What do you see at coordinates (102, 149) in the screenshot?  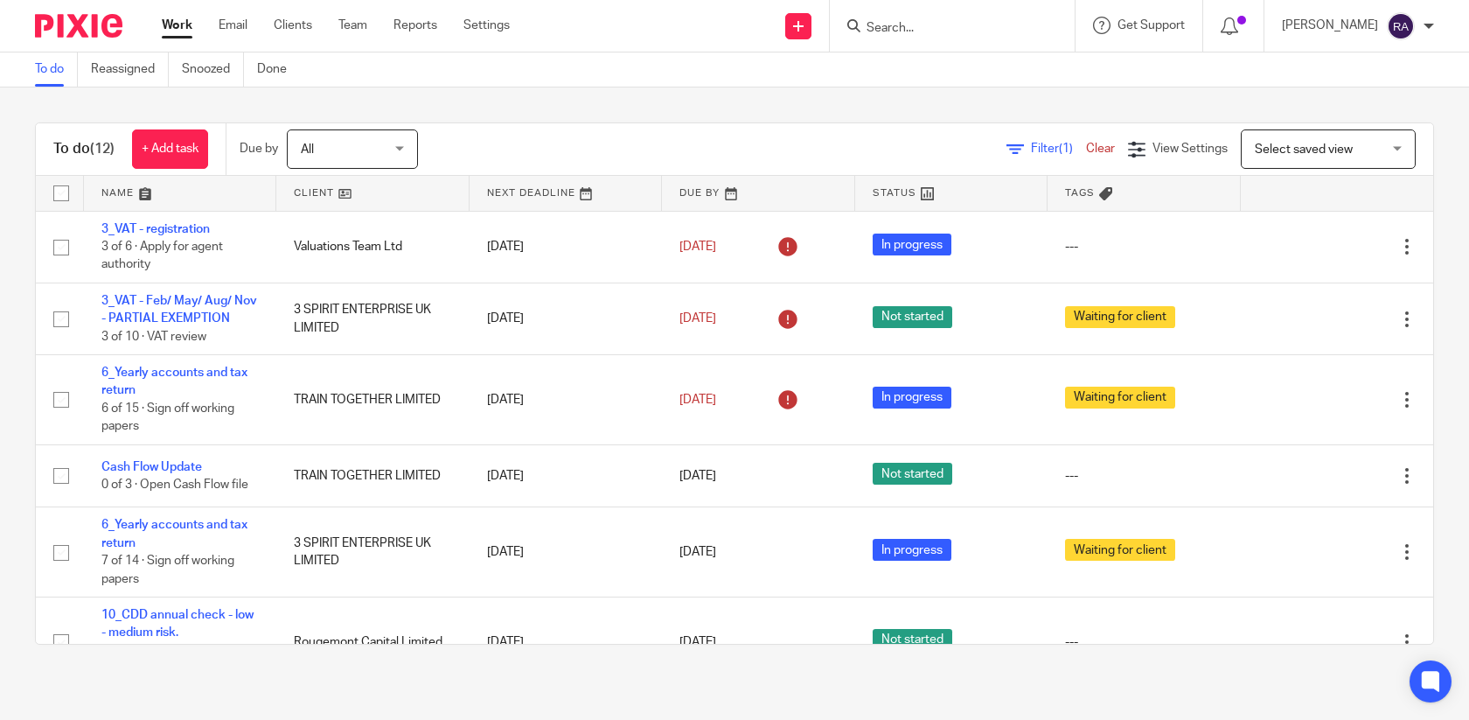 I see `span: (12)` at bounding box center [102, 149].